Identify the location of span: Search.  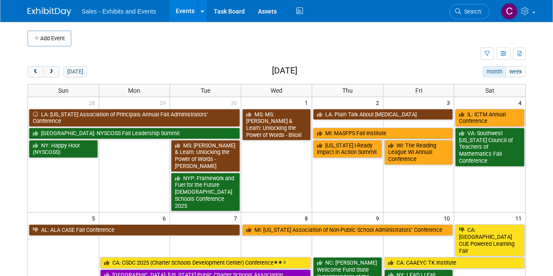
(471, 11).